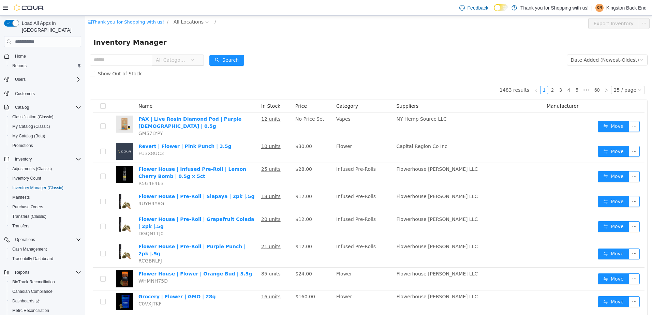 This screenshot has height=315, width=652. Describe the element at coordinates (47, 27) in the screenshot. I see `span: Inventory Manager` at that location.